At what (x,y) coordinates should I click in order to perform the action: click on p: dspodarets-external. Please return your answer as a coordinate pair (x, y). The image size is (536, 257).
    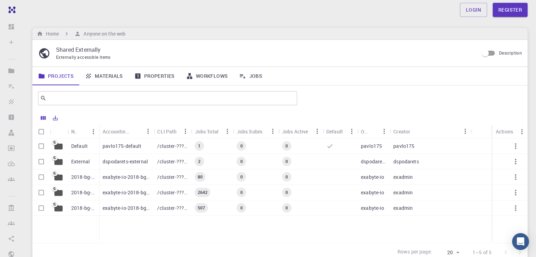
    Looking at the image, I should click on (125, 162).